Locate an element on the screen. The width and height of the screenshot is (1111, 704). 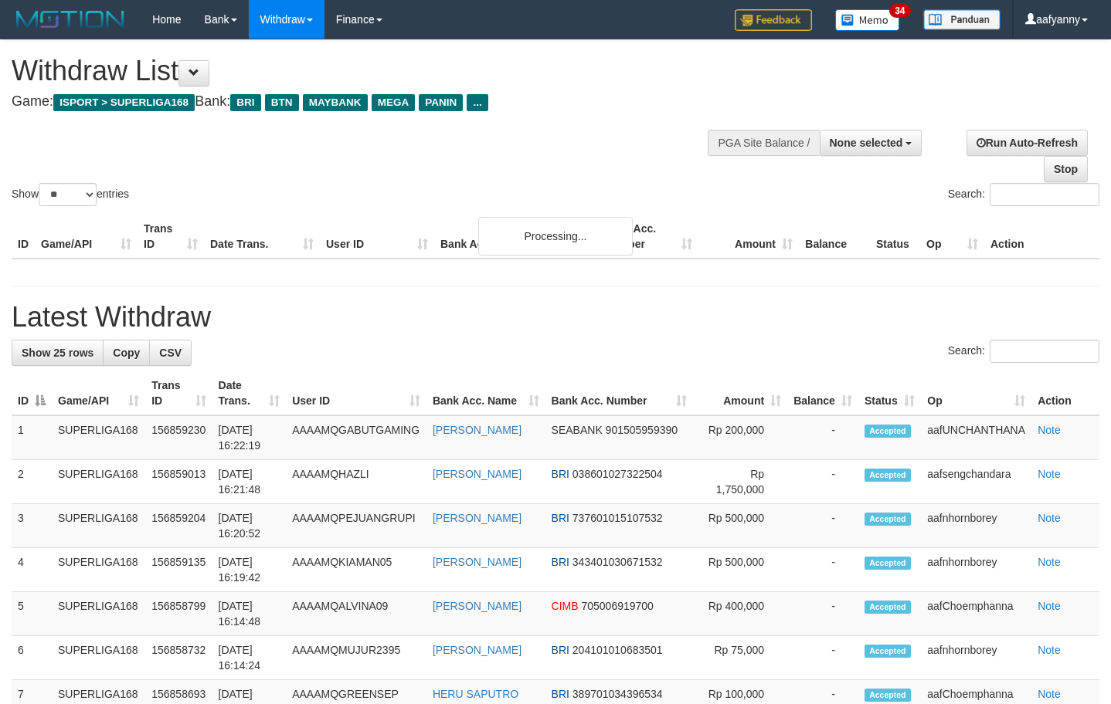
a: Stop is located at coordinates (1065, 169).